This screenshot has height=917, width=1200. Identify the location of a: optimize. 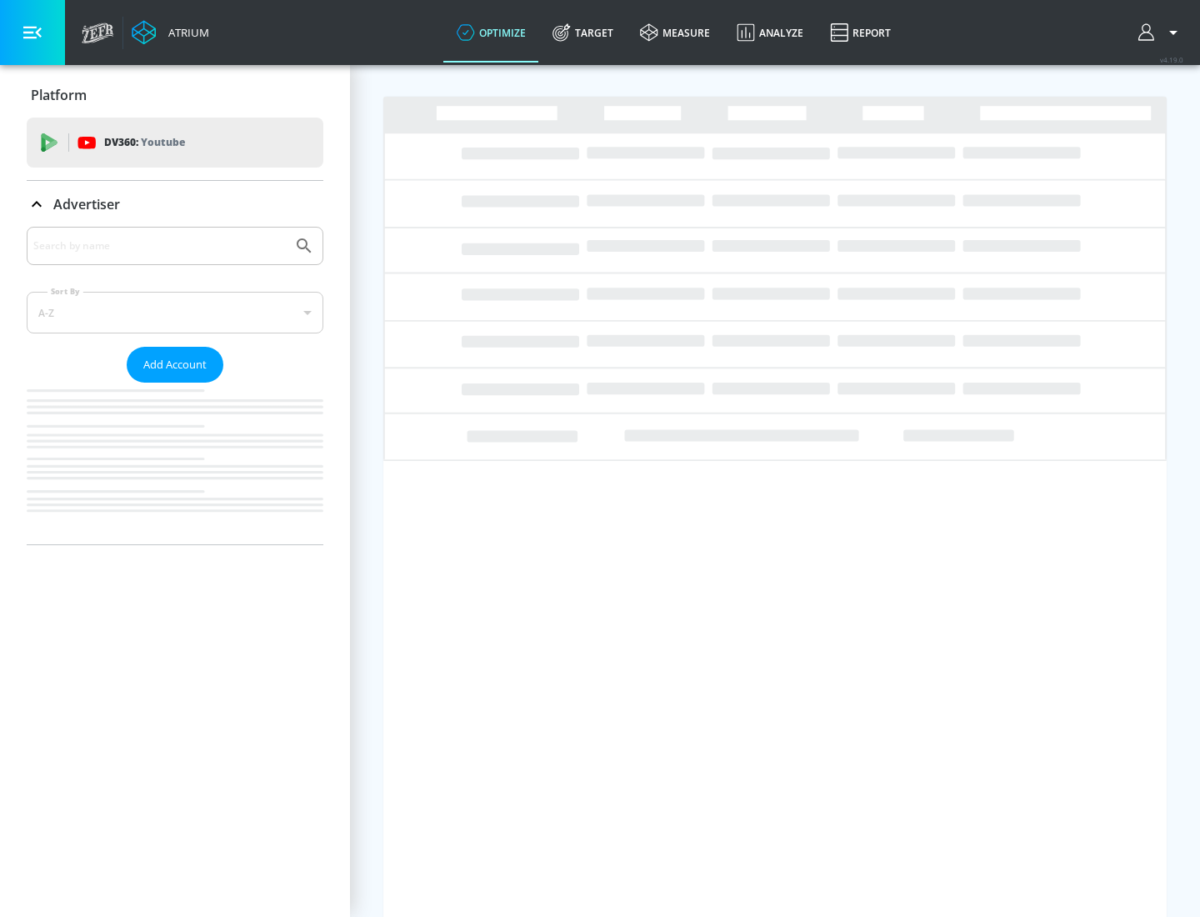
(491, 33).